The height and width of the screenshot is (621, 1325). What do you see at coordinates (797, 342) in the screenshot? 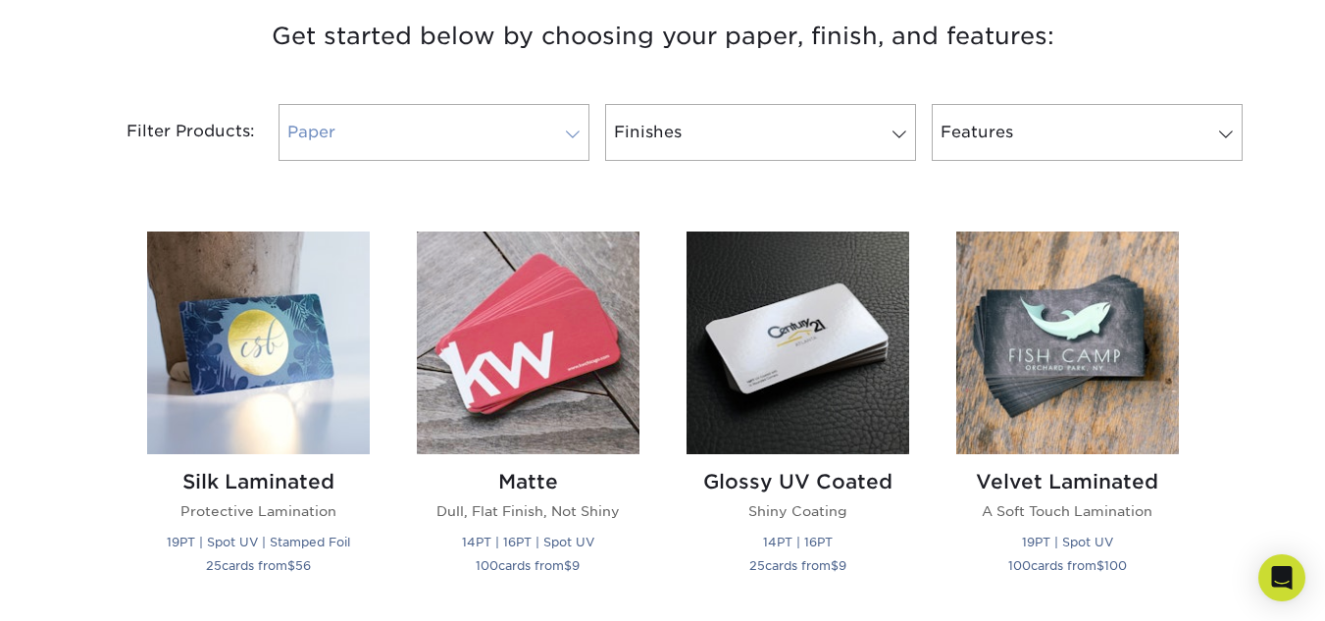
I see `img: Glossy UV Coated Business Cards` at bounding box center [797, 342].